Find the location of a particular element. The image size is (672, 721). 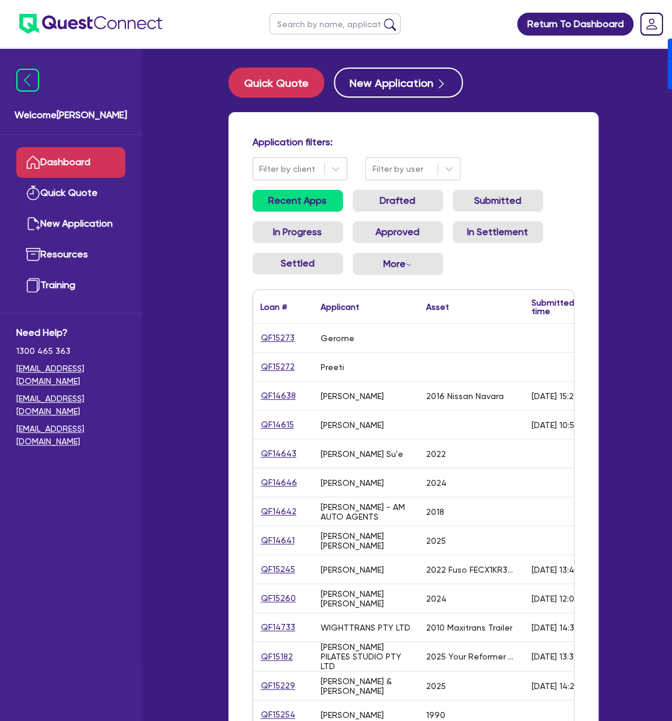

img: quick-quote is located at coordinates (33, 193).